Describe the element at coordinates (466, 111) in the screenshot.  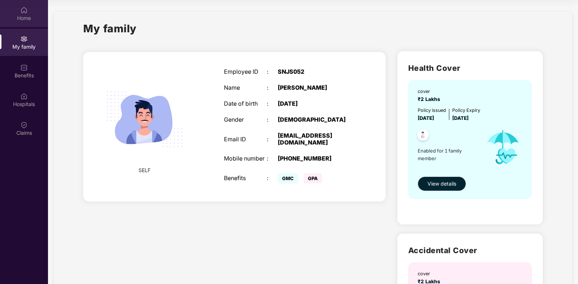
I see `div: Policy Expiry` at that location.